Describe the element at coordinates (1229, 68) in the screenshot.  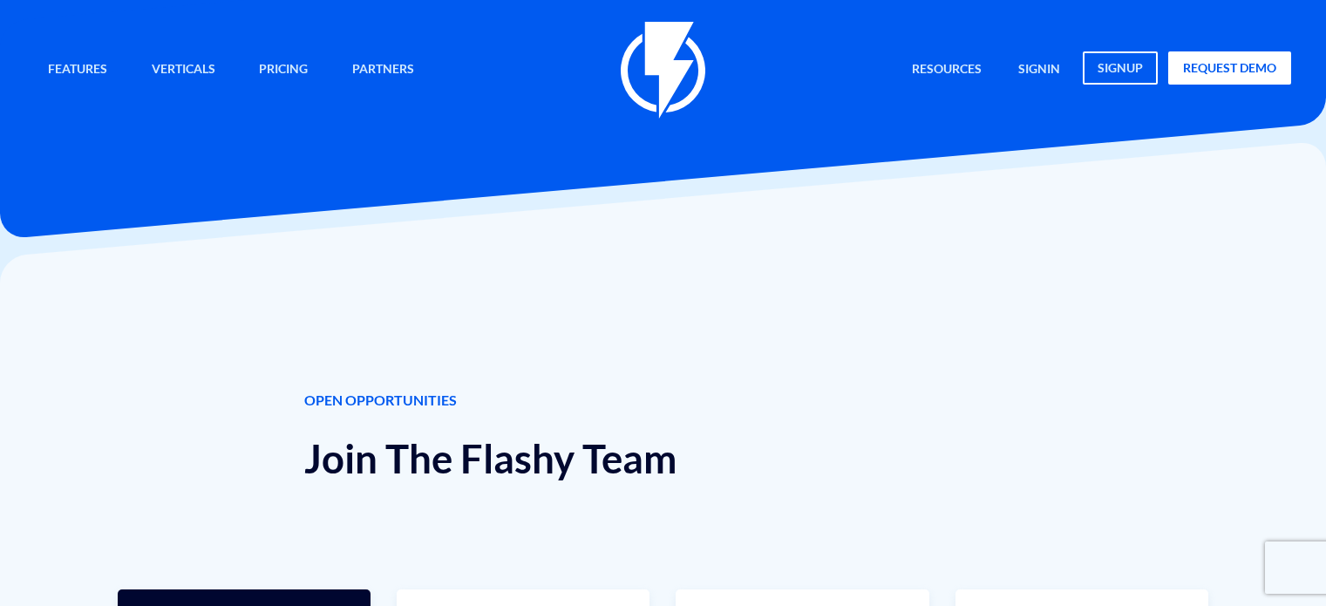
I see `a: request demo` at that location.